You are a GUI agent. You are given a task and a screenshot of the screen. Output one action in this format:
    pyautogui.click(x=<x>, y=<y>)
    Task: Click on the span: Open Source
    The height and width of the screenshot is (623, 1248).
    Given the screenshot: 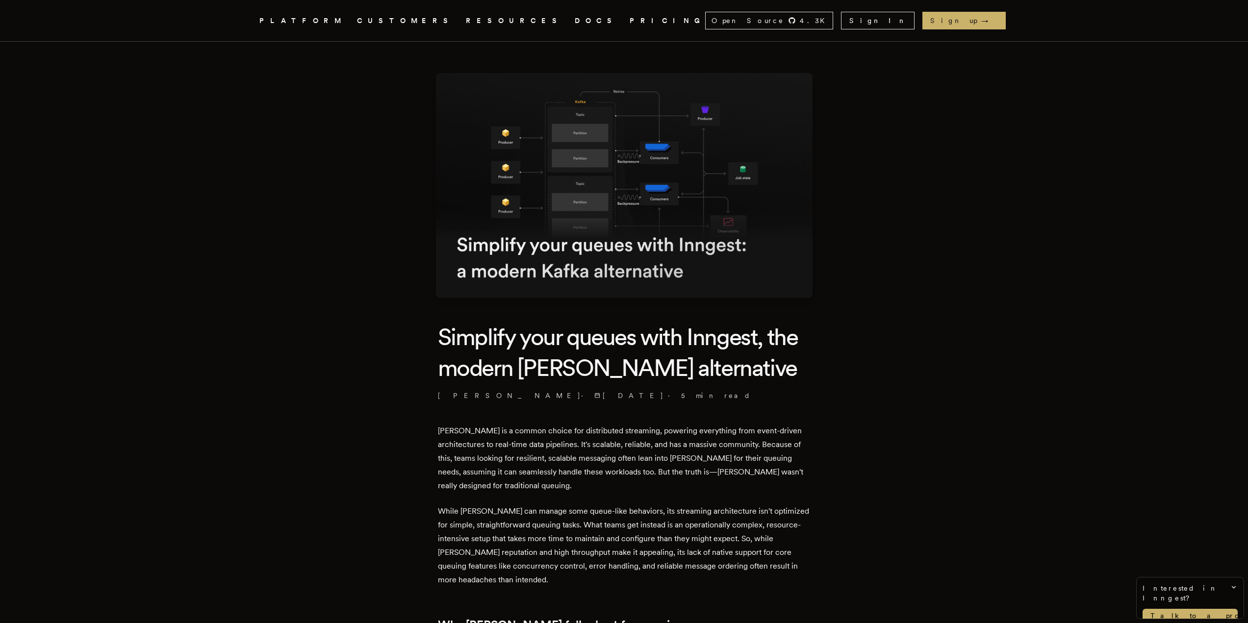 What is the action you would take?
    pyautogui.click(x=748, y=21)
    